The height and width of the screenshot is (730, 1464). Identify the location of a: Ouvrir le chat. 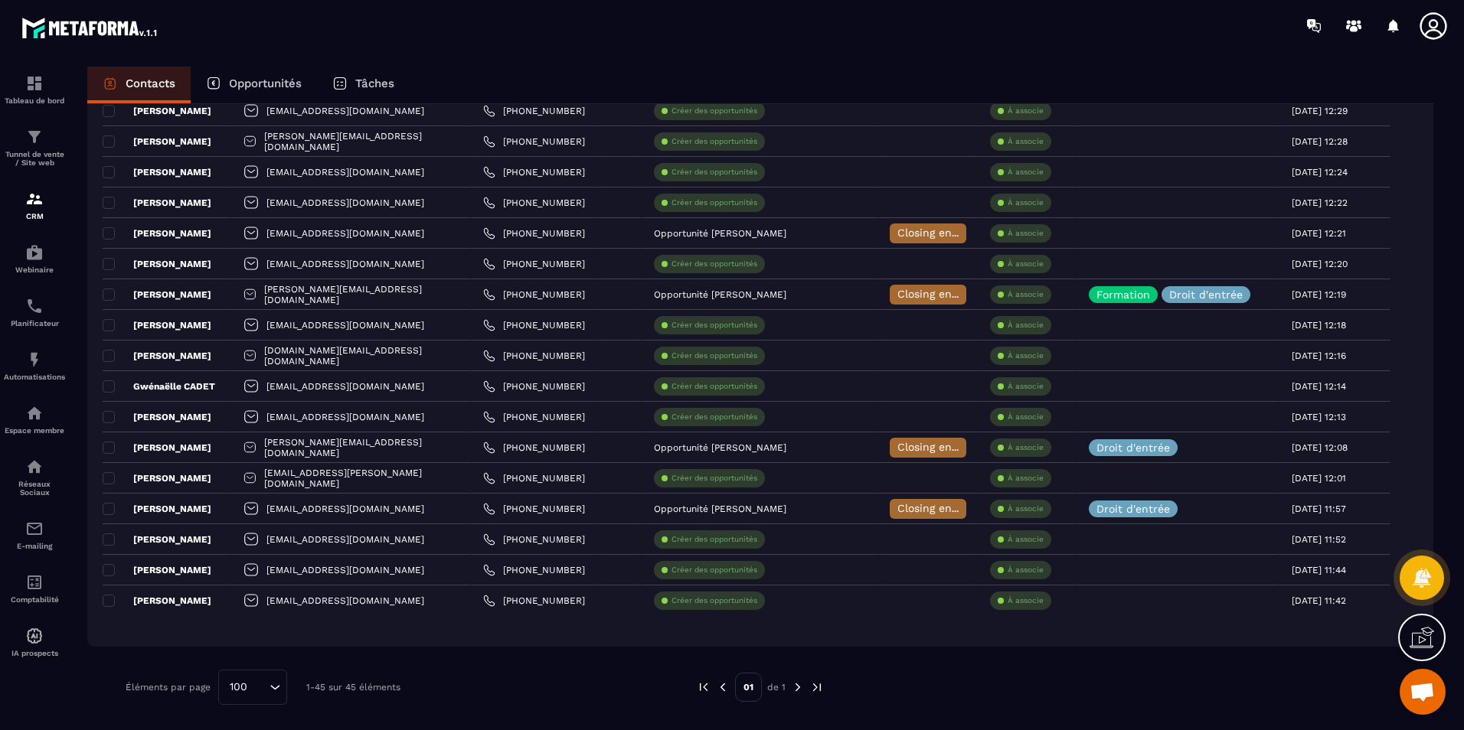
(1423, 692).